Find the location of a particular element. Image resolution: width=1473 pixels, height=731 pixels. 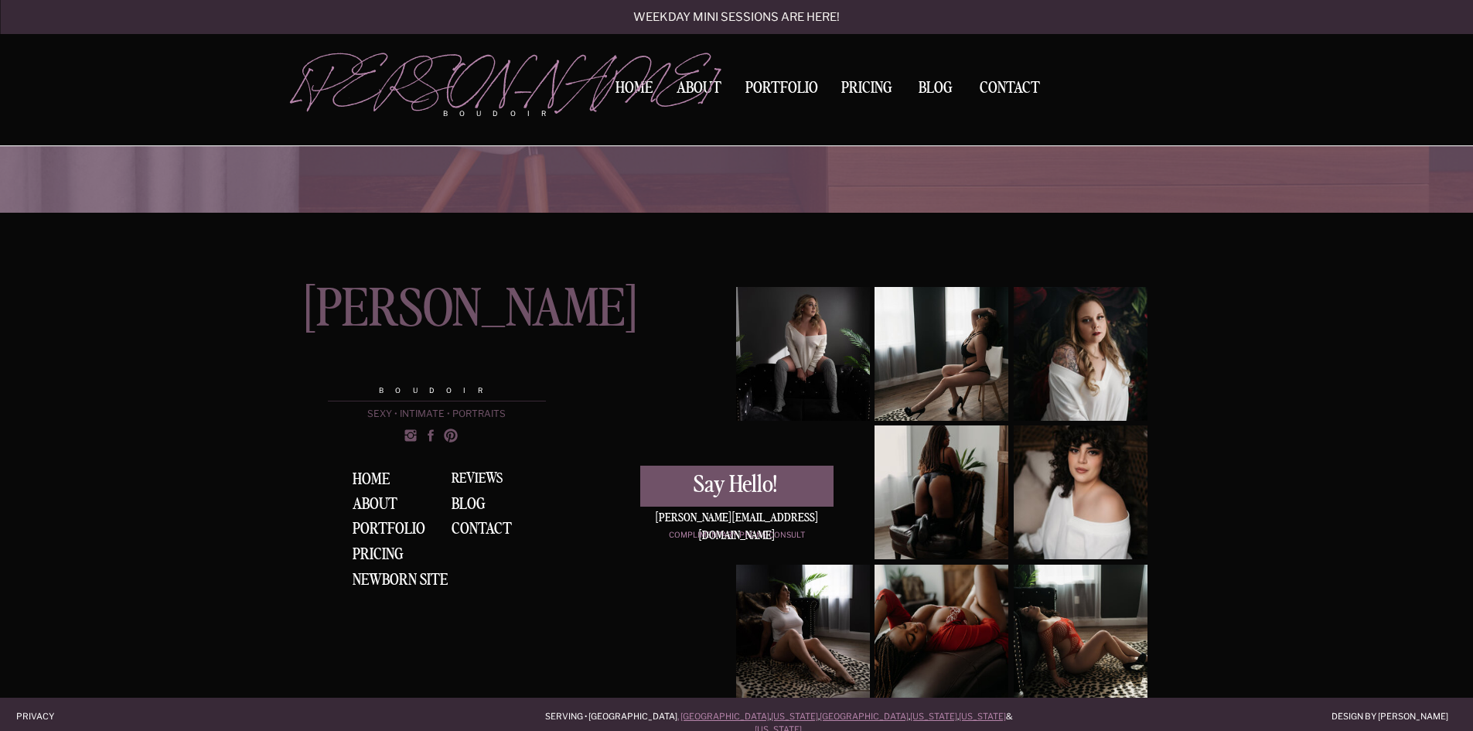

div: Say Hello! is located at coordinates (735, 485).